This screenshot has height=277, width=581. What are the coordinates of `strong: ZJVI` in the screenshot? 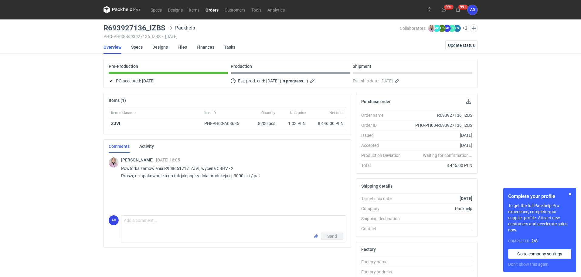 It's located at (116, 123).